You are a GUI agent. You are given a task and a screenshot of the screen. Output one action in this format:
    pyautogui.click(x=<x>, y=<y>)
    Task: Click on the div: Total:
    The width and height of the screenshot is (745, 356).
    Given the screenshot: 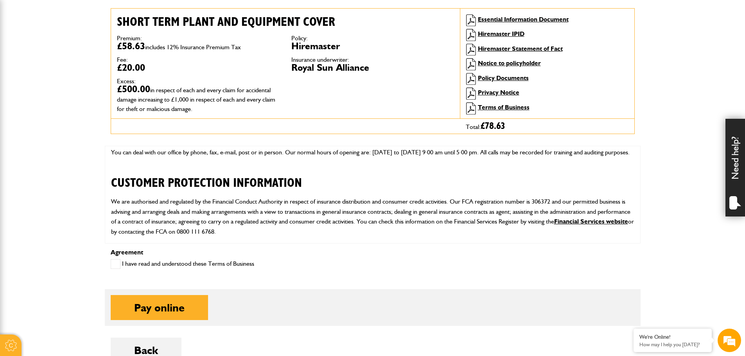 What is the action you would take?
    pyautogui.click(x=547, y=126)
    